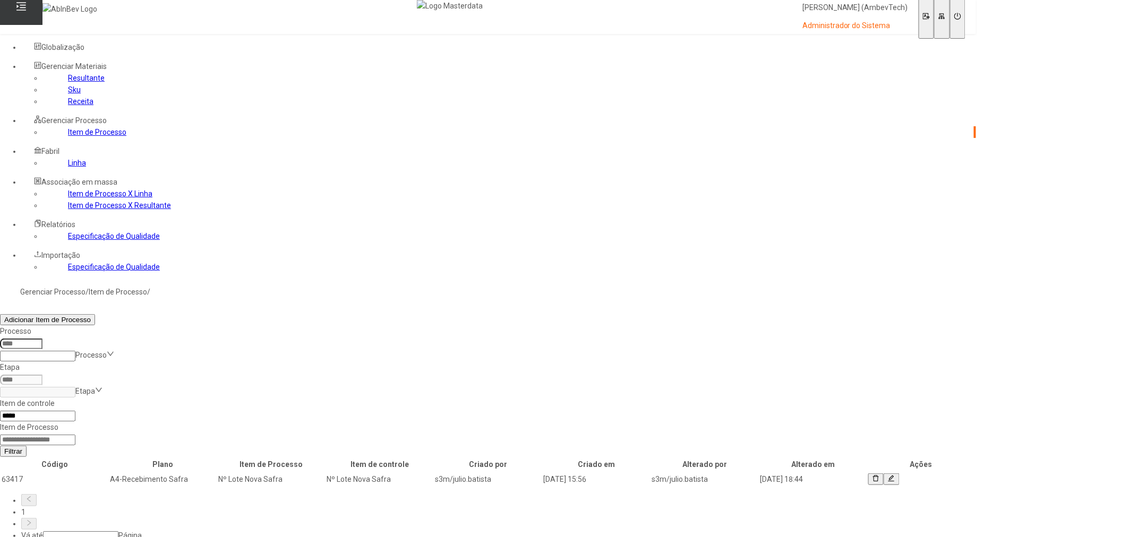  Describe the element at coordinates (47, 320) in the screenshot. I see `span: Adicionar Item de Processo` at that location.